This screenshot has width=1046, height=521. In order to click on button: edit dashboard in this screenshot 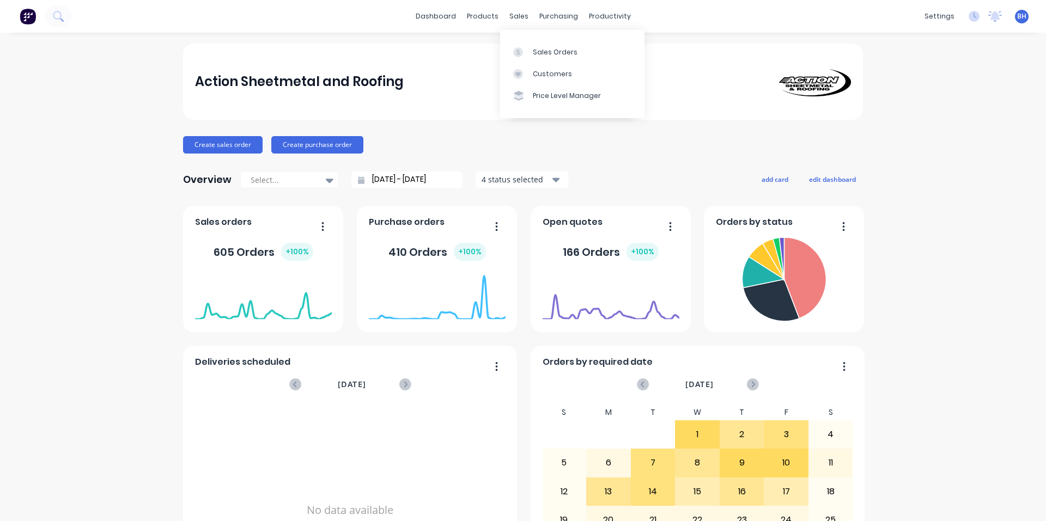, I will do `click(833, 179)`.